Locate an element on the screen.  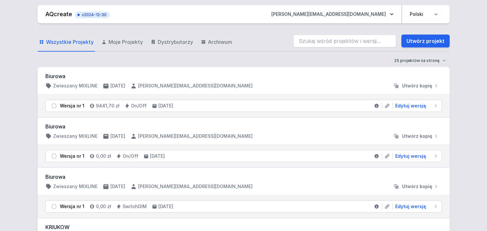
h4: SwitchDIM is located at coordinates (135, 206).